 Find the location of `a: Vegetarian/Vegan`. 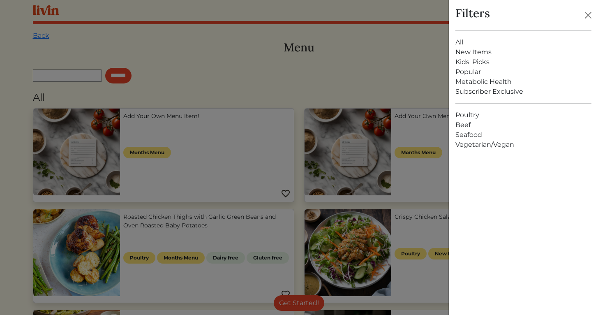

a: Vegetarian/Vegan is located at coordinates (523, 145).